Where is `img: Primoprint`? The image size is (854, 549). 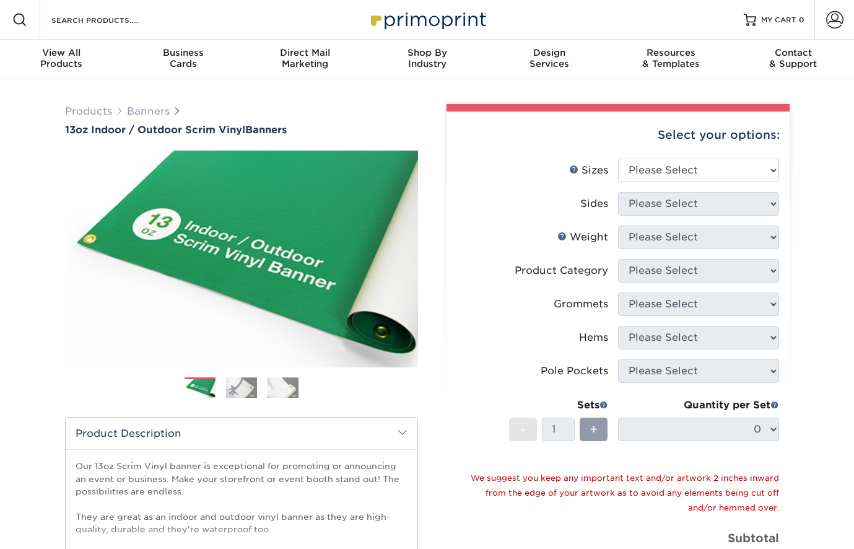
img: Primoprint is located at coordinates (427, 19).